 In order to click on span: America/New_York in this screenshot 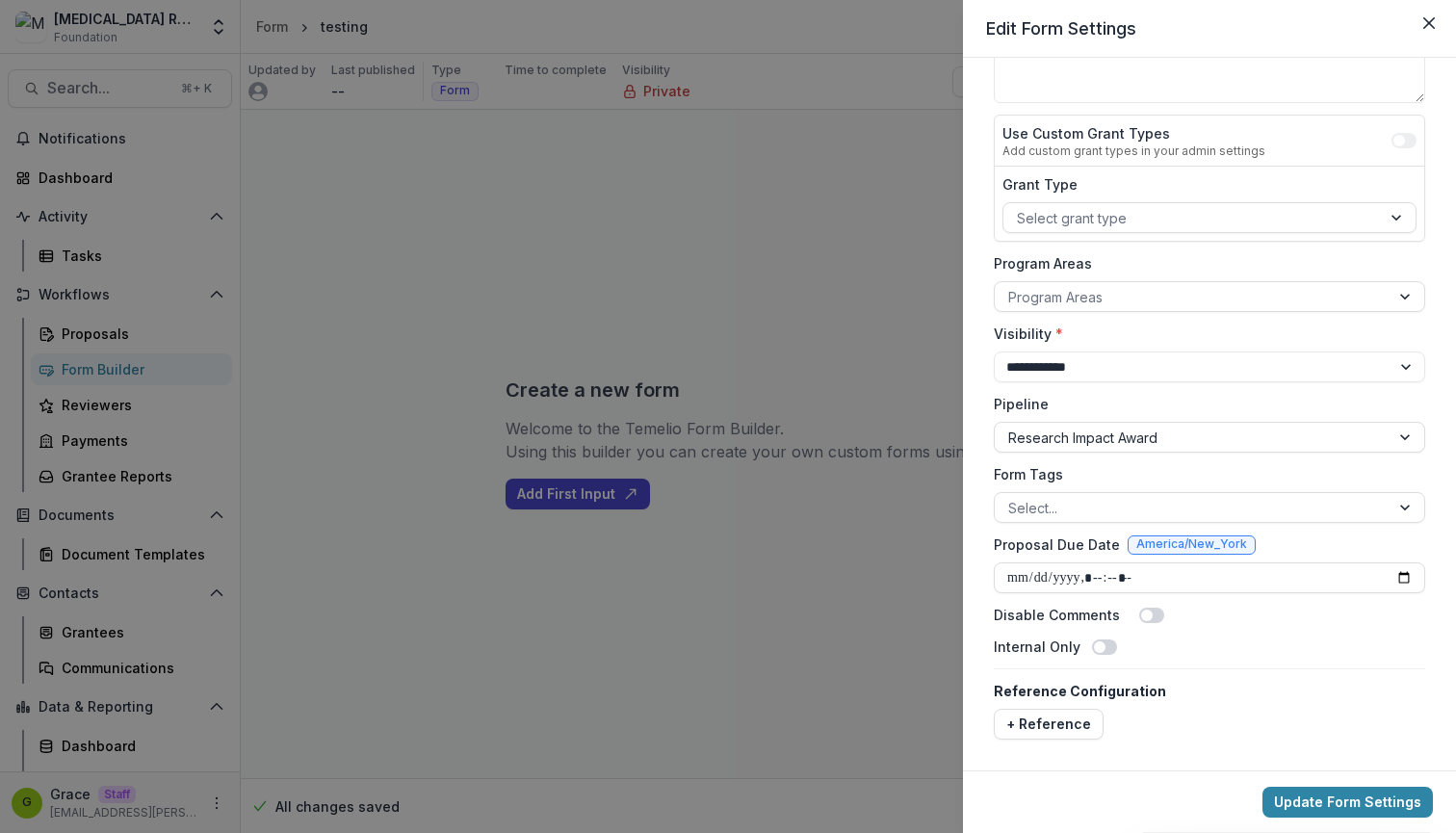, I will do `click(1191, 545)`.